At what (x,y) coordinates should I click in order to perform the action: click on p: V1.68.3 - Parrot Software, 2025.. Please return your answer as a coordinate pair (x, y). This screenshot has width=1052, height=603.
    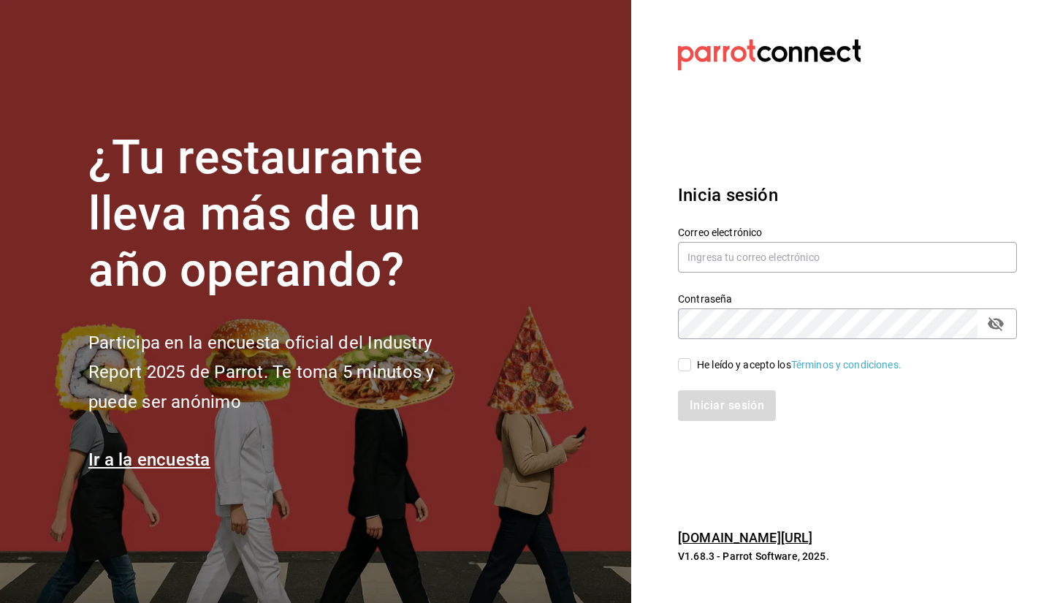
    Looking at the image, I should click on (847, 556).